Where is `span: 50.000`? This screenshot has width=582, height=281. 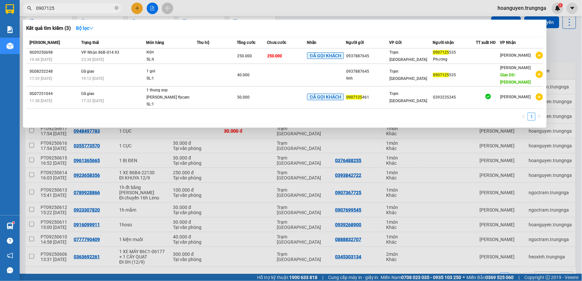
span: 50.000 is located at coordinates (243, 97).